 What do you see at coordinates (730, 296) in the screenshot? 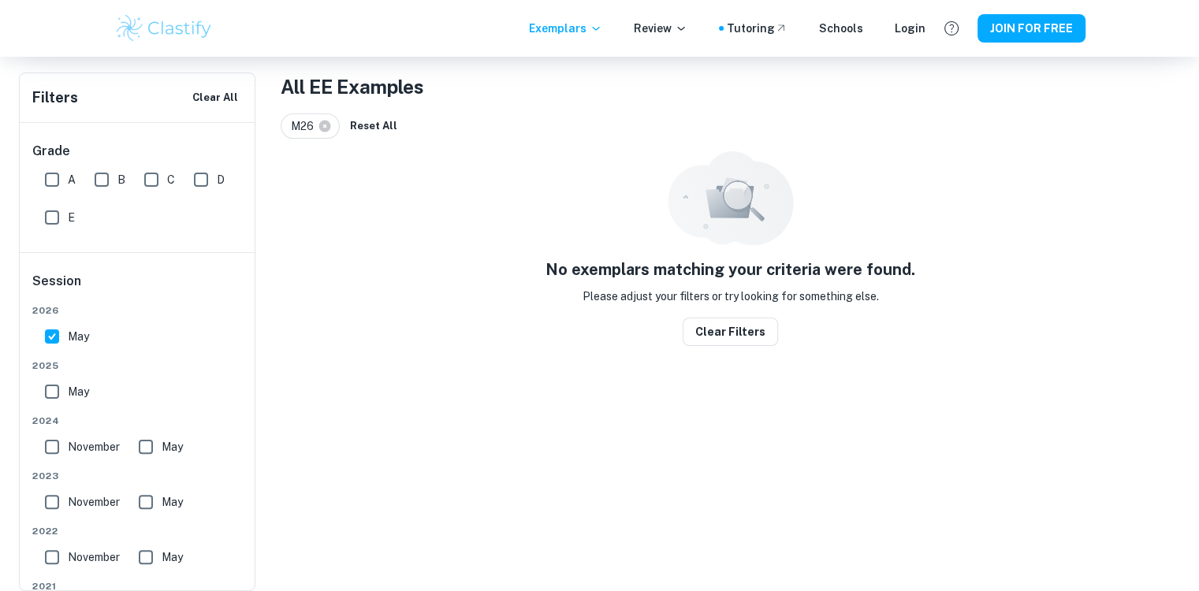
I see `p: Please adjust your filters or try looking for something else.` at bounding box center [730, 296].